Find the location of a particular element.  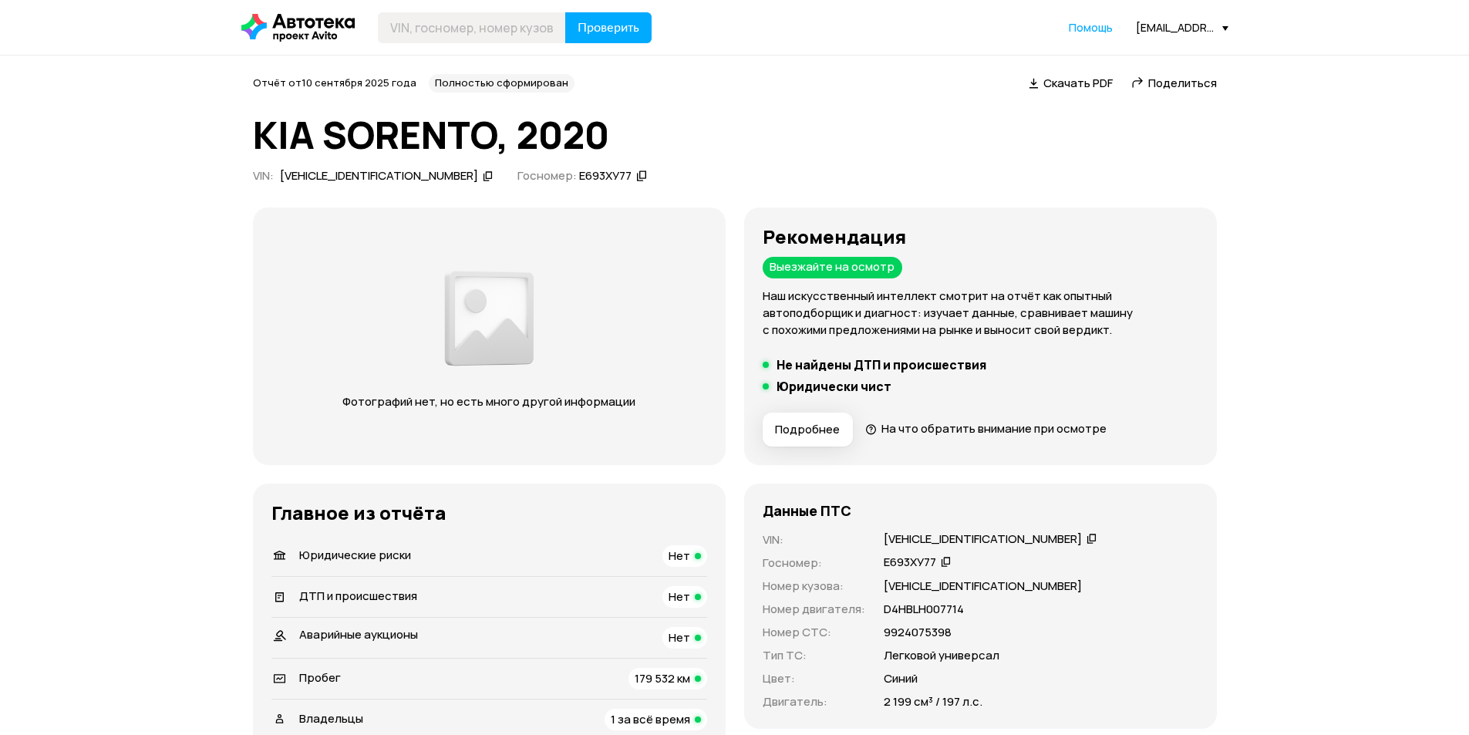

span: Проверить is located at coordinates (608, 28).